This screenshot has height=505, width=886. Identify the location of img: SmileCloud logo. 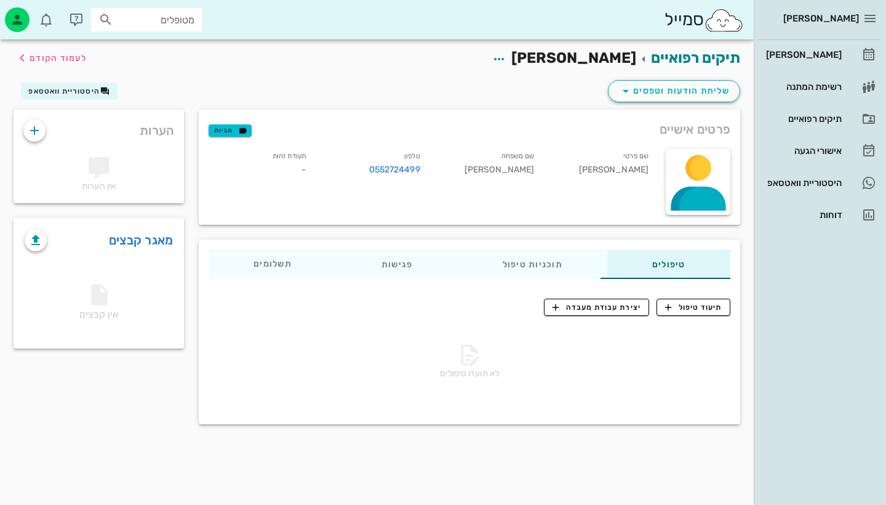
(724, 20).